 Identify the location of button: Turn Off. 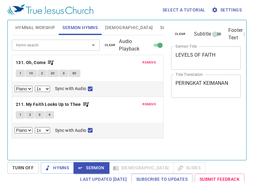
(23, 167).